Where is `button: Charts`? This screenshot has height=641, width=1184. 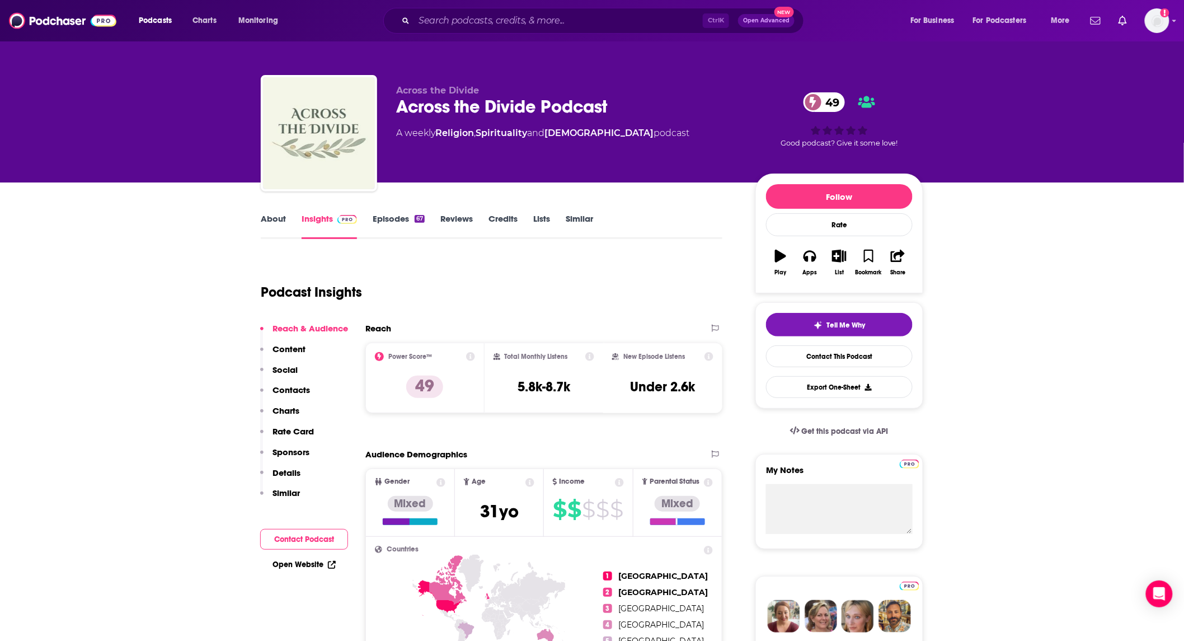 button: Charts is located at coordinates (280, 415).